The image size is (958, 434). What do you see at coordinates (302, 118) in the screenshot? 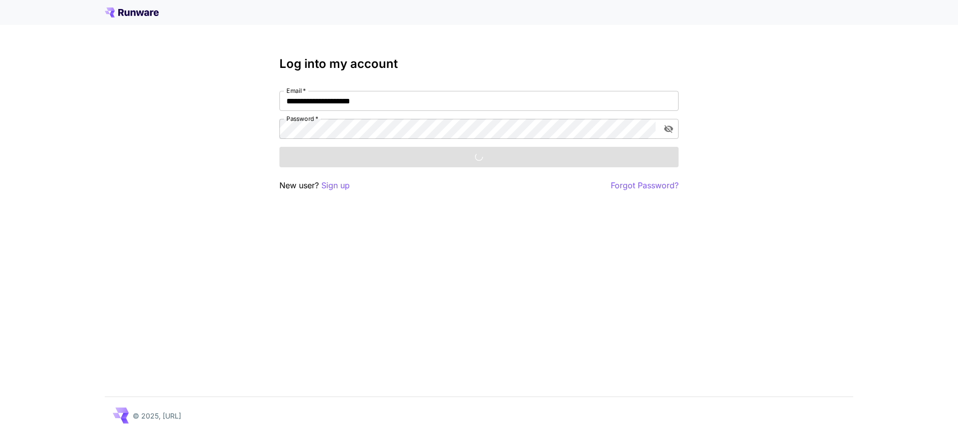
I see `label: Password` at bounding box center [302, 118].